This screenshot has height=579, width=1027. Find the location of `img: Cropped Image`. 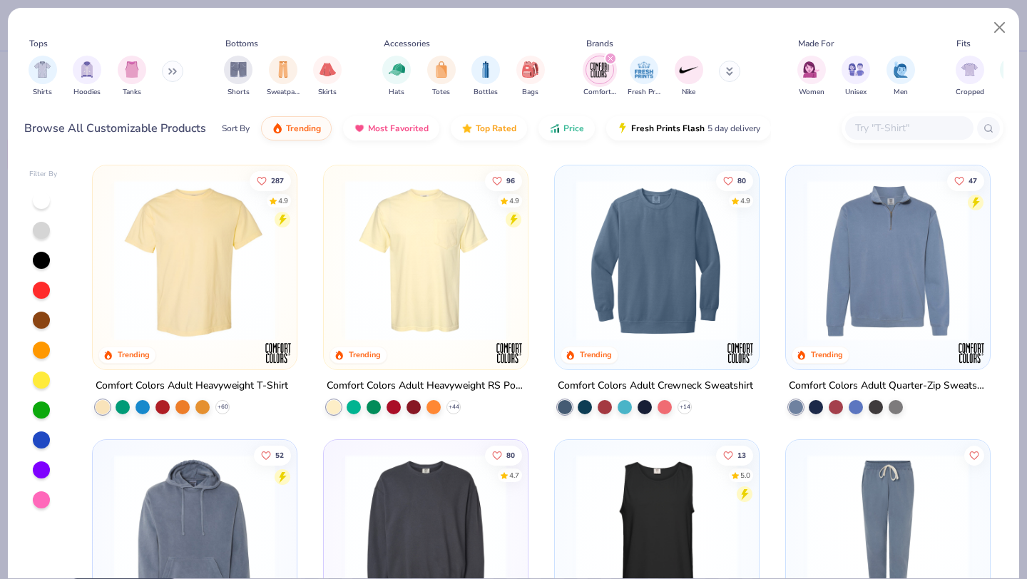

img: Cropped Image is located at coordinates (970, 69).